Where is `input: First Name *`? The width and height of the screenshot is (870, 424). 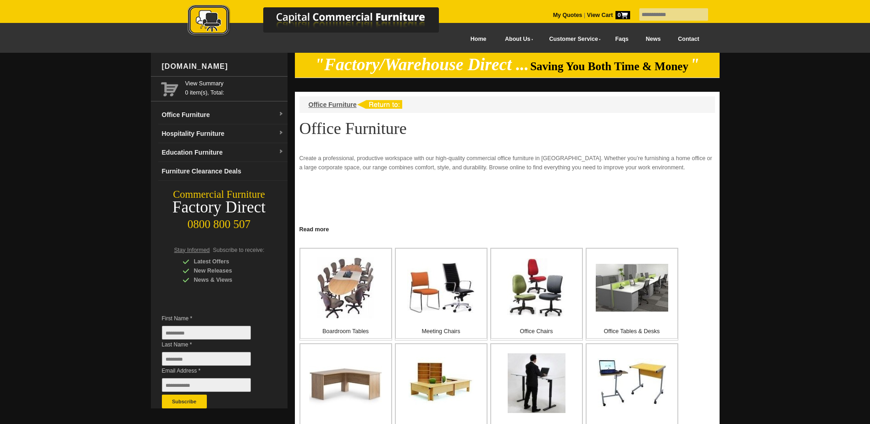 input: First Name * is located at coordinates (206, 332).